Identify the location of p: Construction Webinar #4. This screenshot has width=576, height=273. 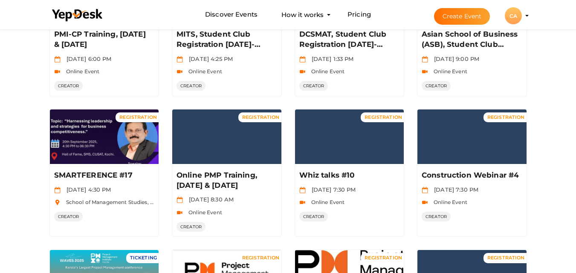
(471, 176).